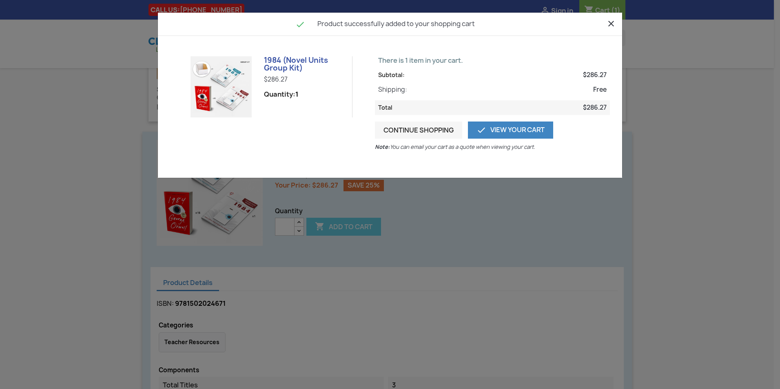 This screenshot has height=389, width=780. What do you see at coordinates (456, 147) in the screenshot?
I see `p: You can email your cart as a quote when viewing your cart.` at bounding box center [456, 147].